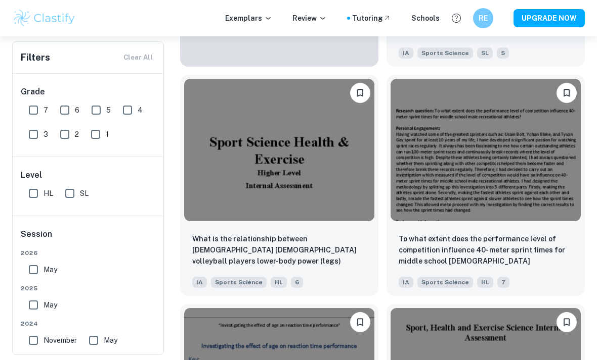 This screenshot has width=597, height=360. Describe the element at coordinates (485, 251) in the screenshot. I see `p: To what extent does the performance level of competition influence 40- meter sprint times for mid...` at that location.